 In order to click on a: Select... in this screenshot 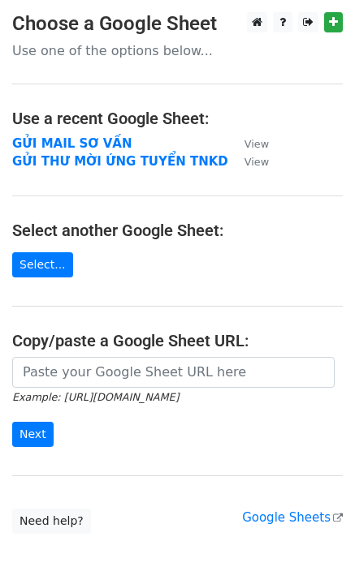, I will do `click(42, 264)`.